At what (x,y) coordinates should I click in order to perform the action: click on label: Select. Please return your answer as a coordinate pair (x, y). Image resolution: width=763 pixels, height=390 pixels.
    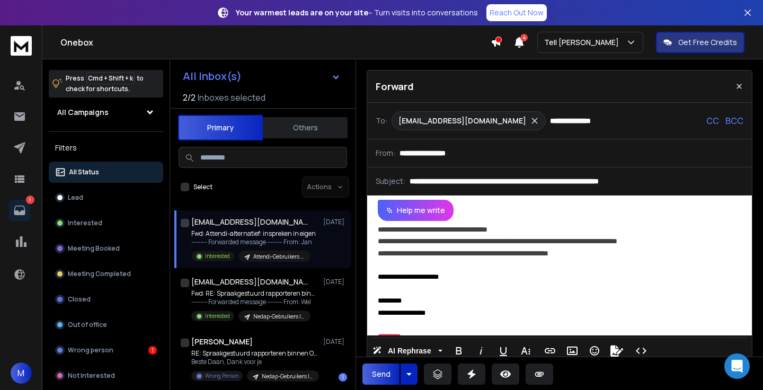
    Looking at the image, I should click on (203, 187).